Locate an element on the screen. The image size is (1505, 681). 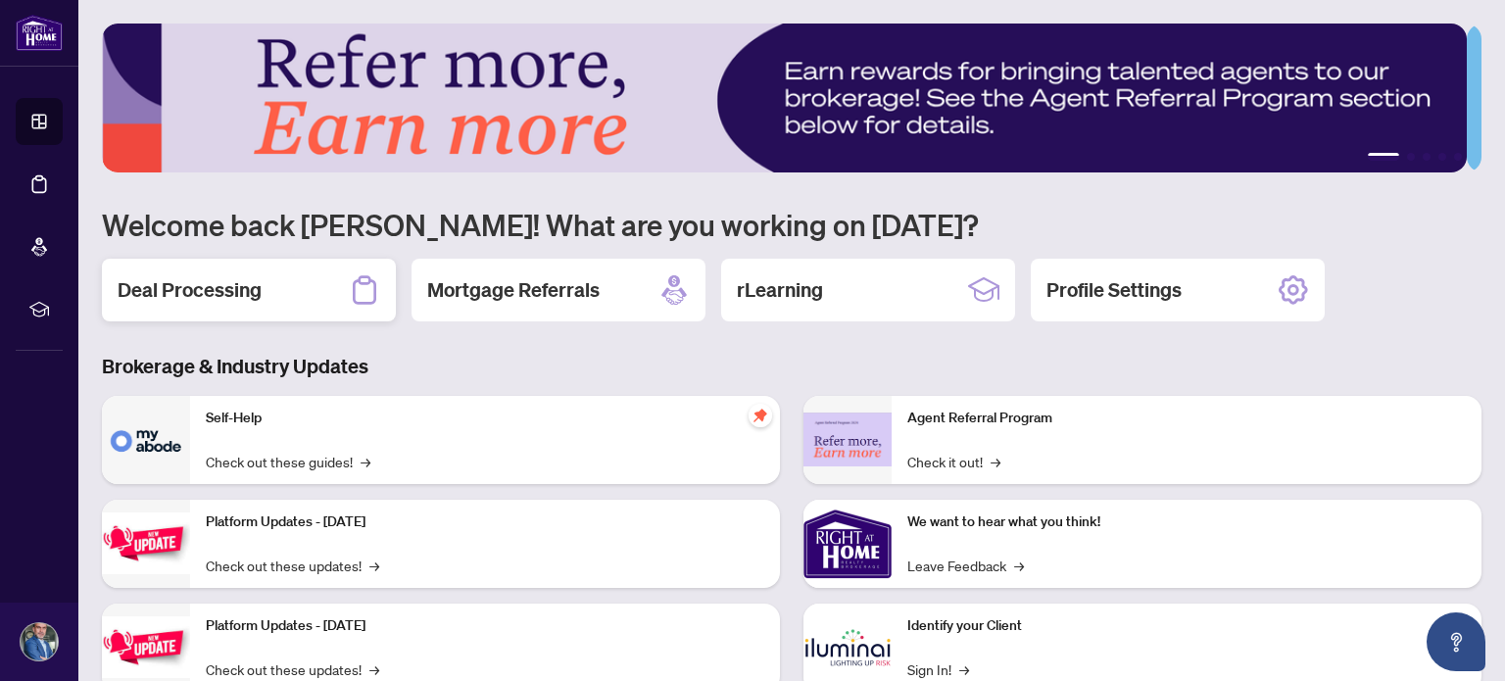
h2: Deal Processing is located at coordinates (189, 290).